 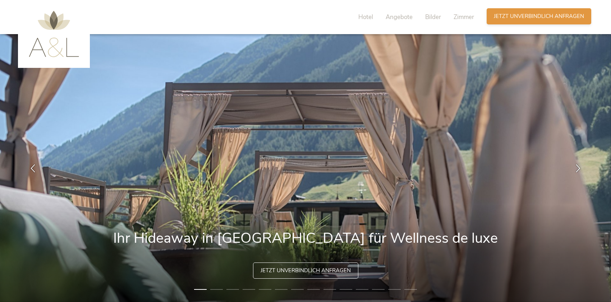 What do you see at coordinates (54, 34) in the screenshot?
I see `a: AMONTI & LUNARIS Wellnessresort` at bounding box center [54, 34].